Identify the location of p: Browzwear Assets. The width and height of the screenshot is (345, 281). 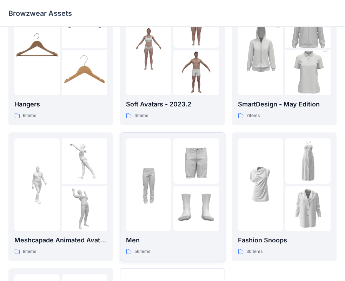
(40, 13).